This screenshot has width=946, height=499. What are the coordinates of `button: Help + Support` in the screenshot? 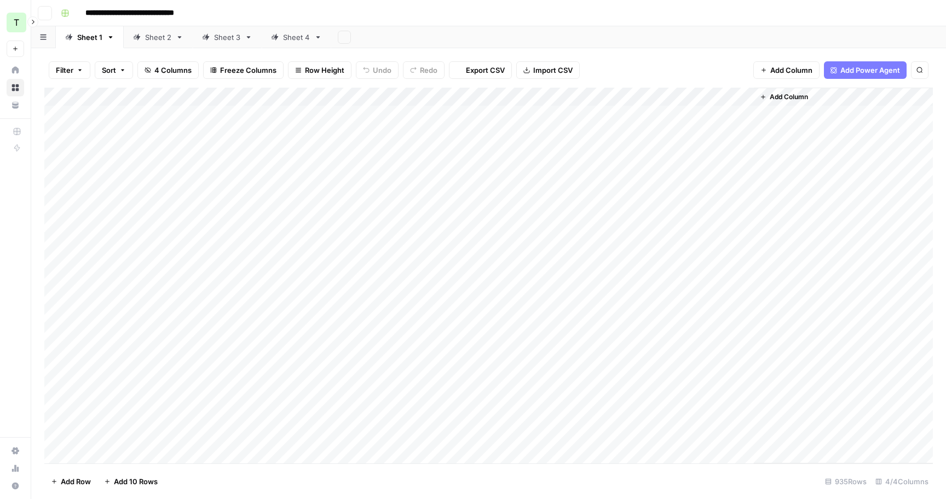 It's located at (15, 486).